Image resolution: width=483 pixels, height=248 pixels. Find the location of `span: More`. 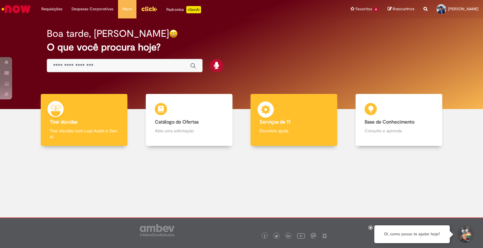

span: More is located at coordinates (127, 9).